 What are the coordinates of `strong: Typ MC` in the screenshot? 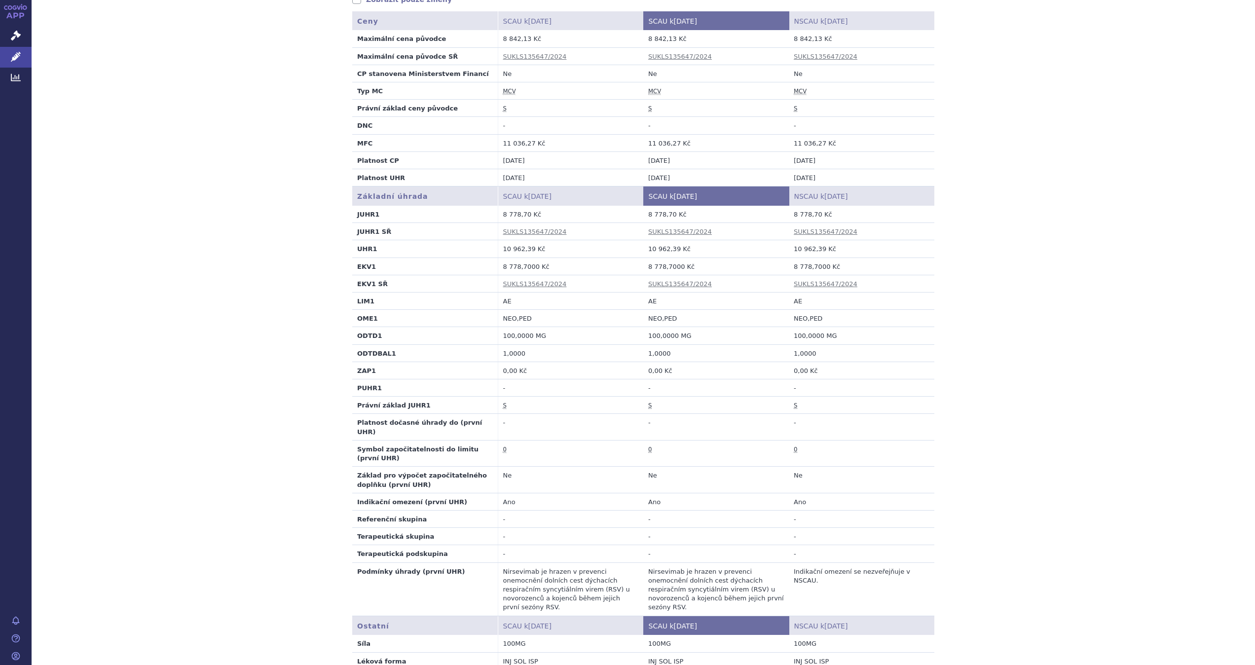 It's located at (370, 91).